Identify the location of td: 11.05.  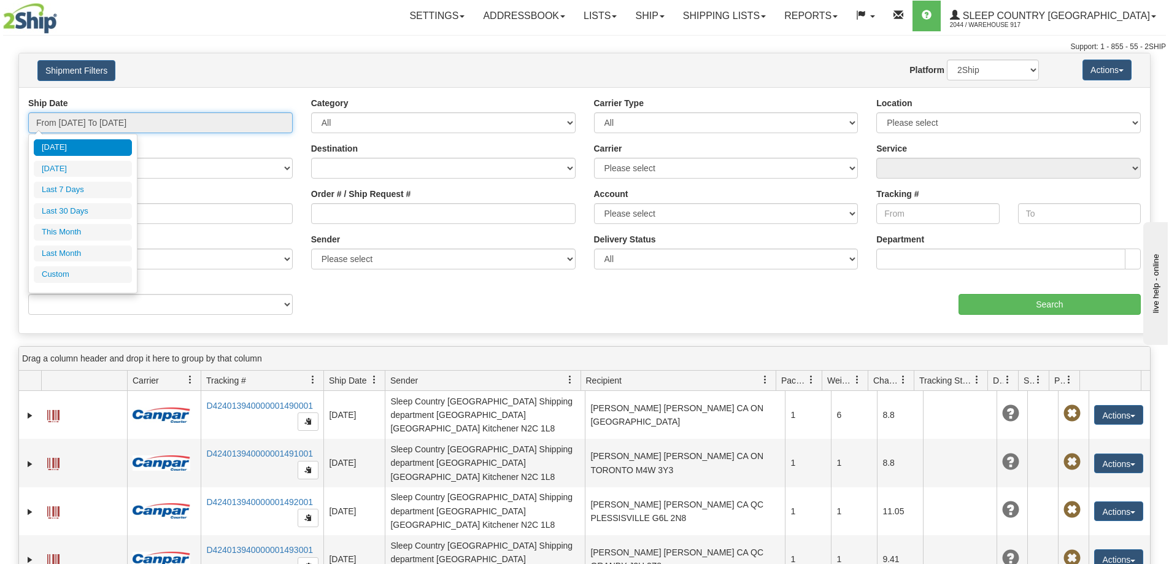
(900, 511).